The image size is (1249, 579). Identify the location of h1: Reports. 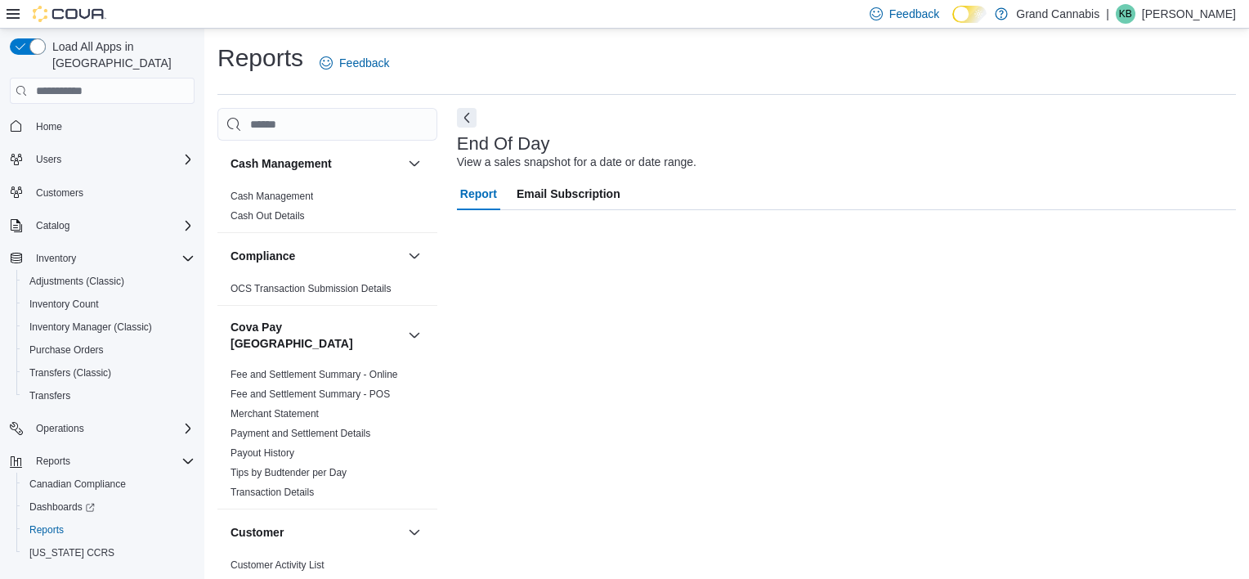
(260, 58).